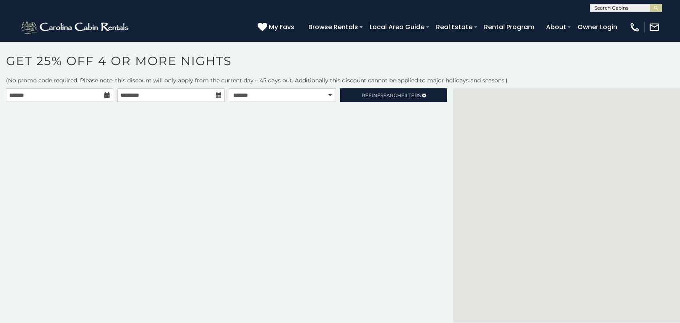 The height and width of the screenshot is (323, 680). Describe the element at coordinates (391, 95) in the screenshot. I see `span: Refine Filters` at that location.